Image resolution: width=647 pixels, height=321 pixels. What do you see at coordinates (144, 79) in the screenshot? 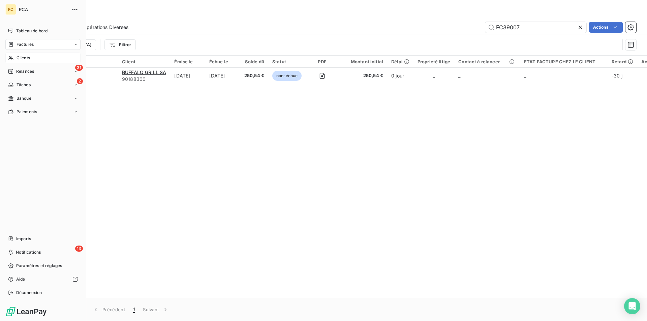
I see `span: 90188300` at bounding box center [144, 79].